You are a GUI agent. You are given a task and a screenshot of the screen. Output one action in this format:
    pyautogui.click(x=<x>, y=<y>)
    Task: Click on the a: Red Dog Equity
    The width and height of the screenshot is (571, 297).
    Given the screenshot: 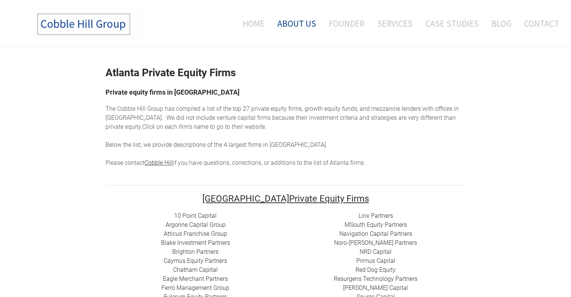 What is the action you would take?
    pyautogui.click(x=376, y=270)
    